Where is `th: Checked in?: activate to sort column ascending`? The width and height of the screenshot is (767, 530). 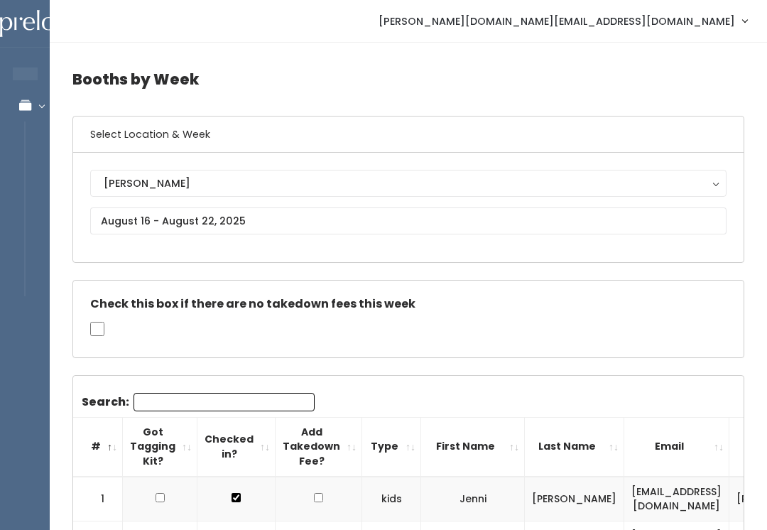 th: Checked in?: activate to sort column ascending is located at coordinates (237, 446).